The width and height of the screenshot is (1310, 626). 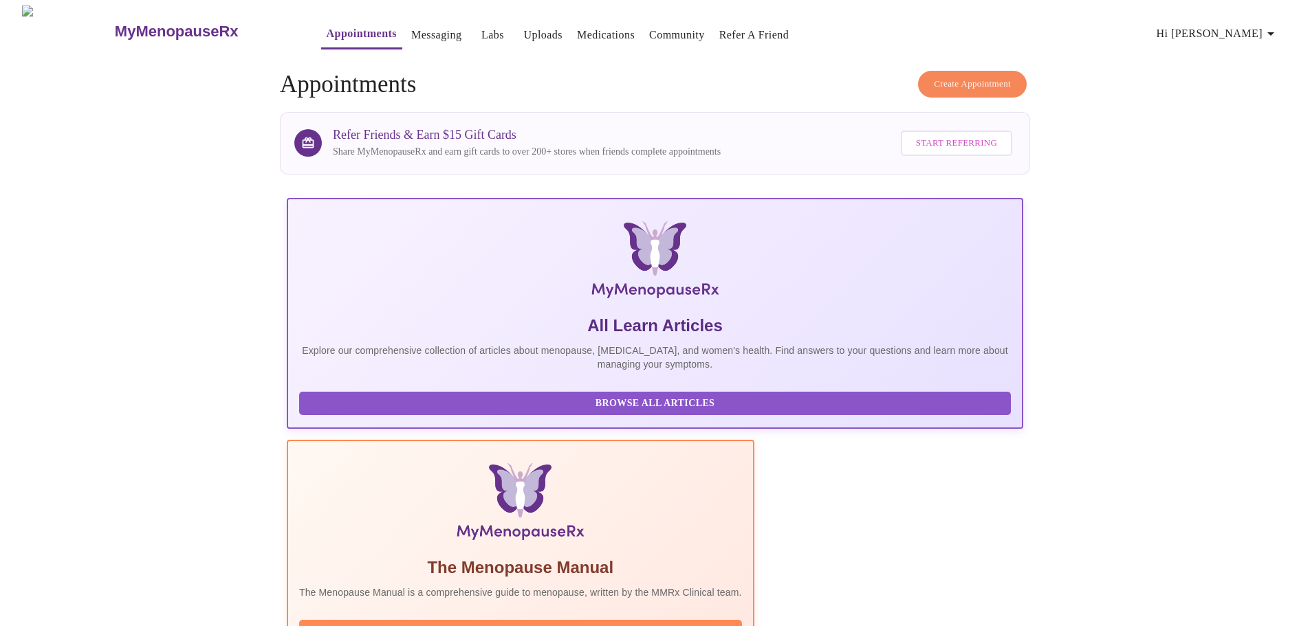 What do you see at coordinates (956, 143) in the screenshot?
I see `span: Start Referring` at bounding box center [956, 143].